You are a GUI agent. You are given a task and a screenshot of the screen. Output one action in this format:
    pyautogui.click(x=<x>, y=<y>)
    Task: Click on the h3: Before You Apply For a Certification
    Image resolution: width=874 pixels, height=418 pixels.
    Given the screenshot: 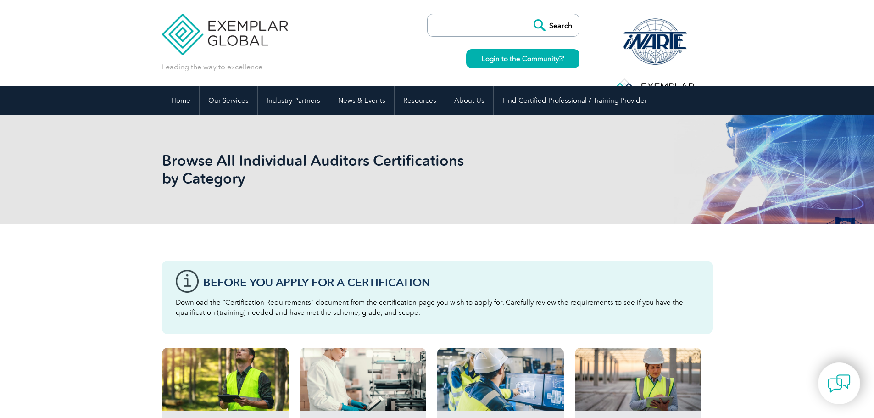 What is the action you would take?
    pyautogui.click(x=451, y=282)
    